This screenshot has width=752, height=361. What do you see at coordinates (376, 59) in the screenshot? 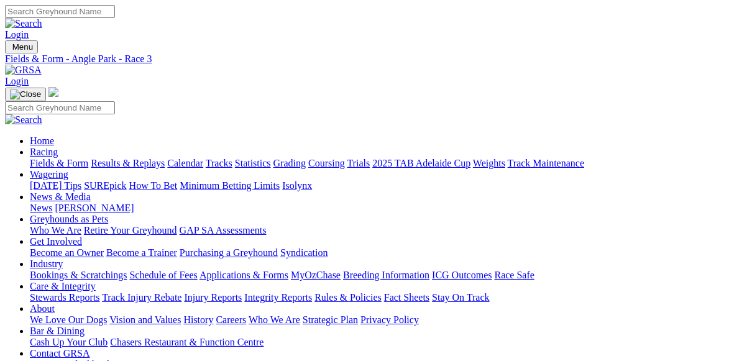
I see `a: Fields & Form - Angle Park - Race 3` at bounding box center [376, 59].